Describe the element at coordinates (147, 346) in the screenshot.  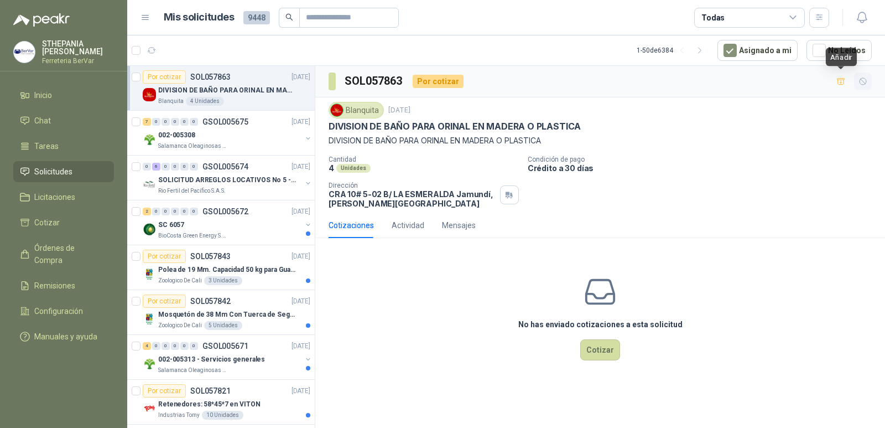
I see `div: 4` at that location.